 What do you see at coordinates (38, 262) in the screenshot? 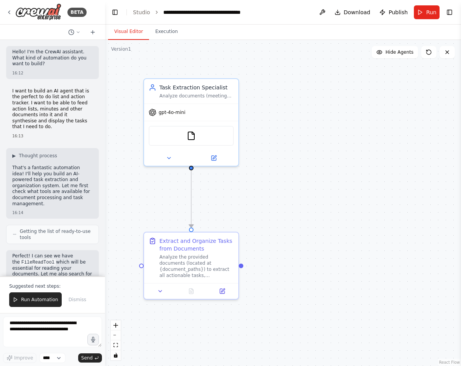
I see `code: FileReadTool` at bounding box center [38, 262].